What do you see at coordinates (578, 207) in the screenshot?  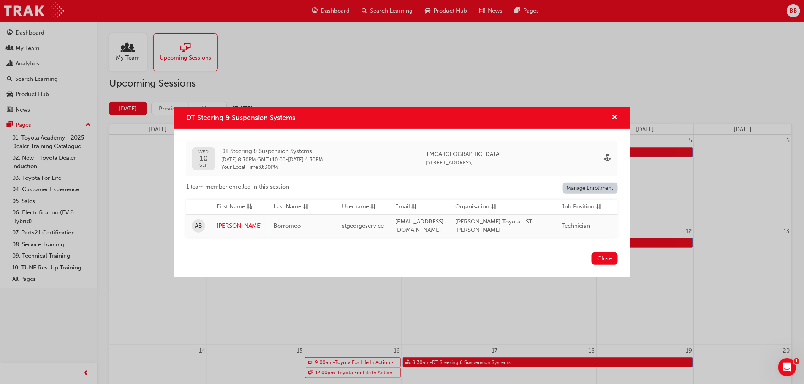 I see `span: Job Position` at bounding box center [578, 207].